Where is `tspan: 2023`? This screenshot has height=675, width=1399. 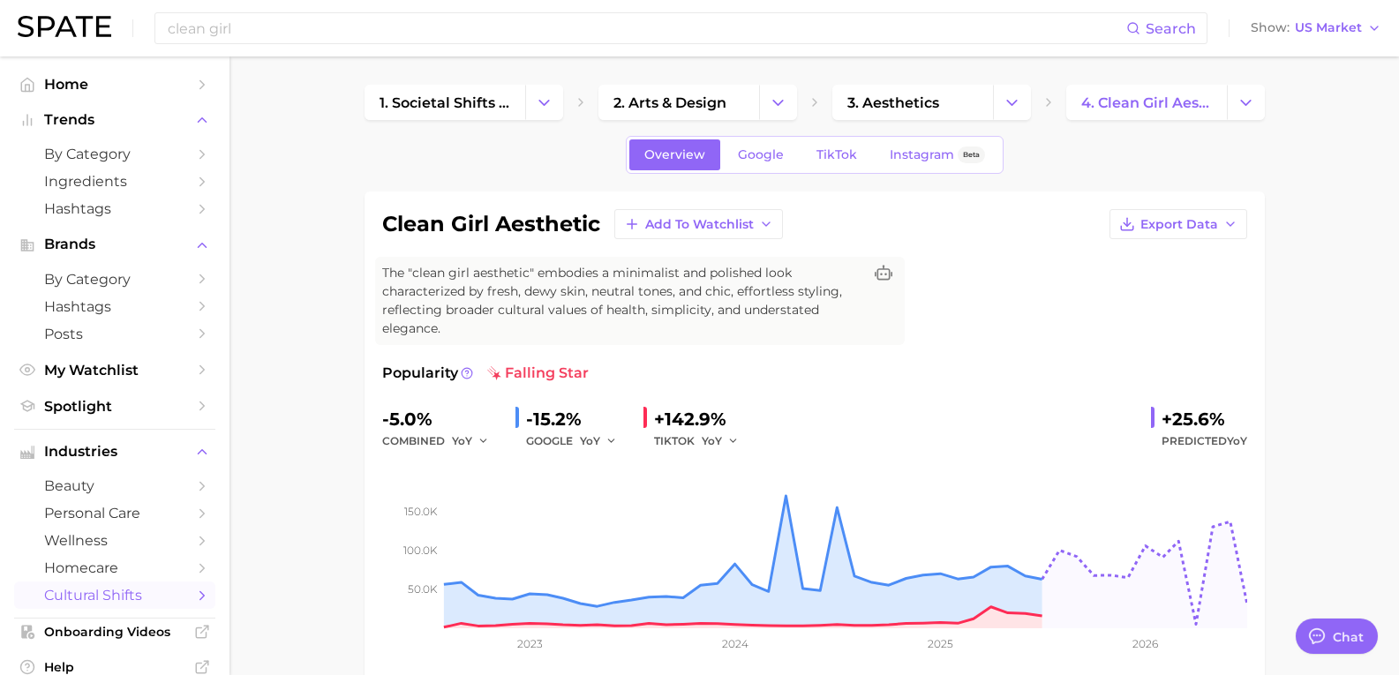 tspan: 2023 is located at coordinates (529, 643).